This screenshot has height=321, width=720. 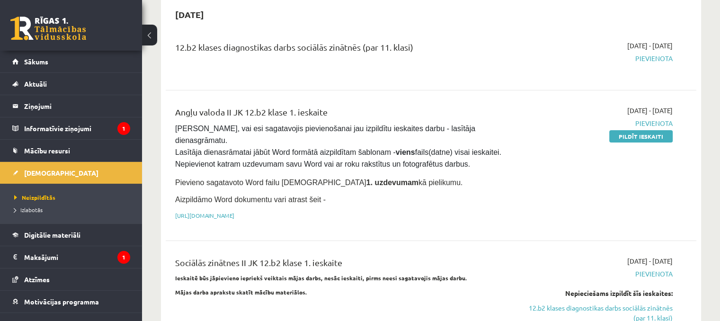 What do you see at coordinates (339, 265) in the screenshot?
I see `div: Sociālās zinātnes II JK 12.b2 klase 1. ieskaite` at bounding box center [339, 265].